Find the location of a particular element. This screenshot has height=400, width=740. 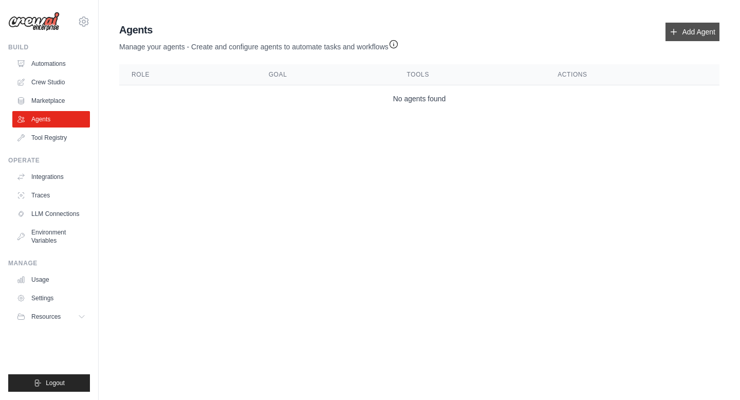

h2: Agents is located at coordinates (259, 30).